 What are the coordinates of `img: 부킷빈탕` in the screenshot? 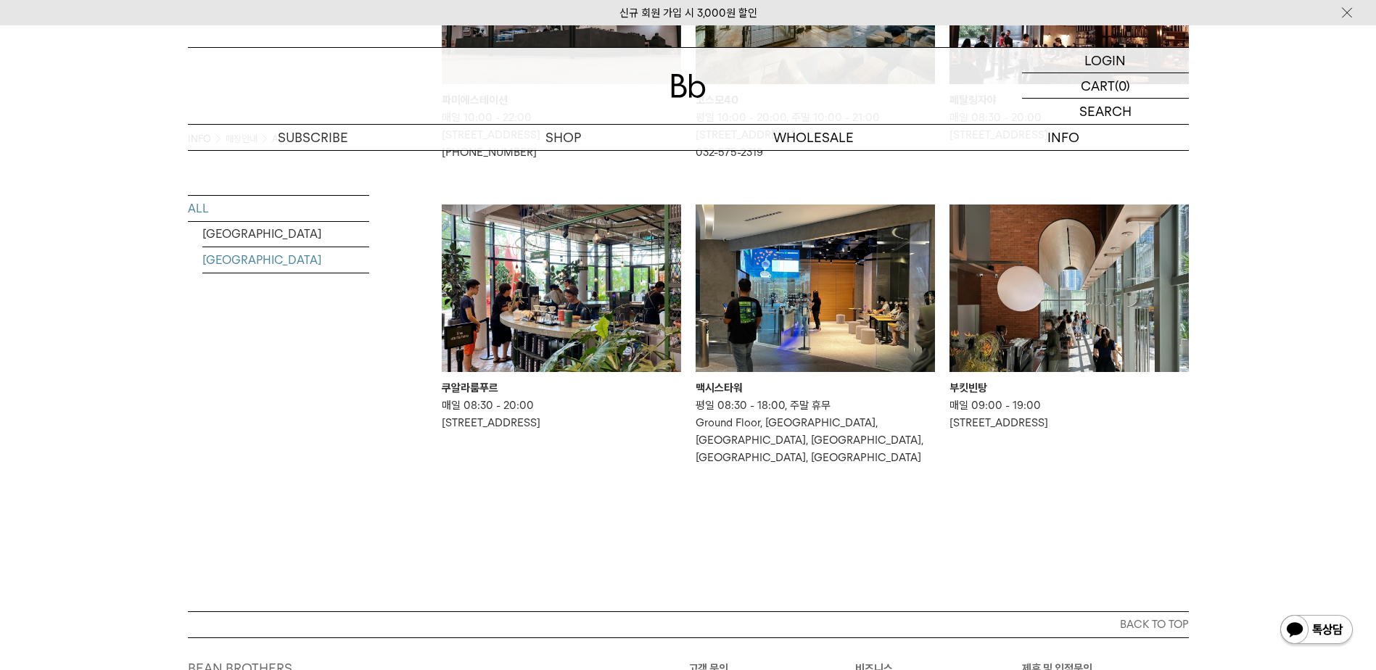 It's located at (1069, 288).